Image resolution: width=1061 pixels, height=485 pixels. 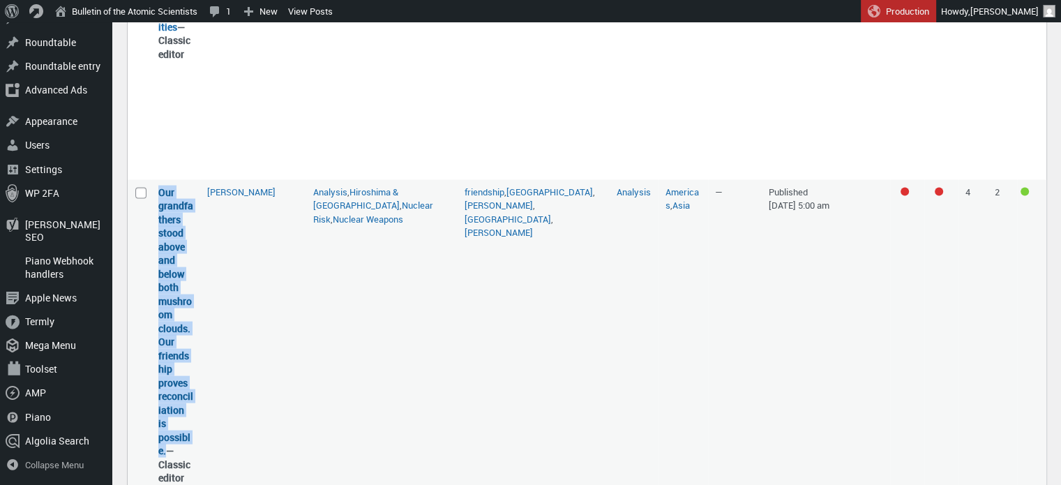 What do you see at coordinates (367, 219) in the screenshot?
I see `a: Nuclear Weapons` at bounding box center [367, 219].